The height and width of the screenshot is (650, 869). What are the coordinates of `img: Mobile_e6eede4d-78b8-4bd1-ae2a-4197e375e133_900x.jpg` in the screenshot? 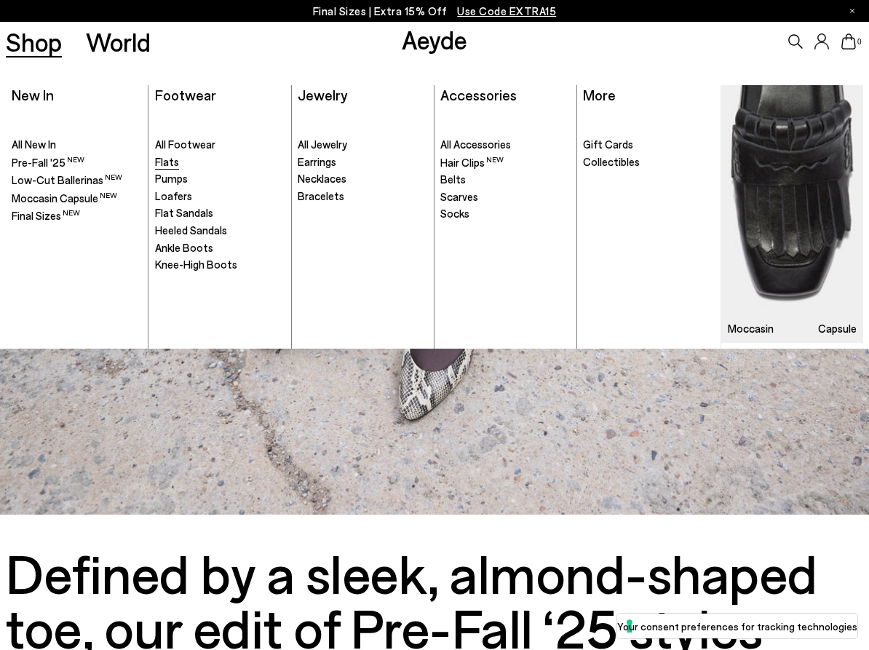 It's located at (792, 213).